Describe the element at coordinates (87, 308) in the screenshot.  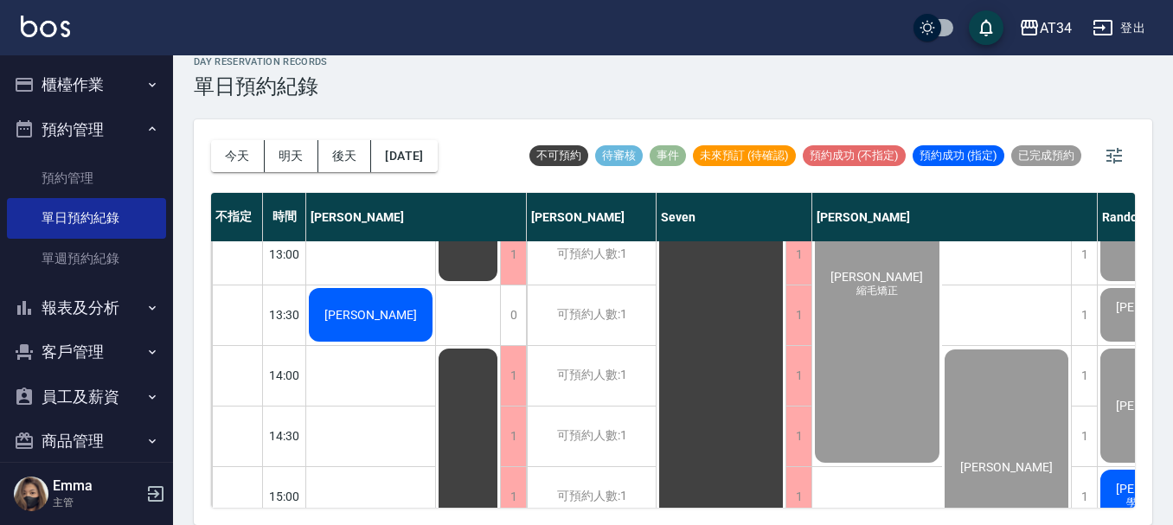
I see `button: 報表及分析` at that location.